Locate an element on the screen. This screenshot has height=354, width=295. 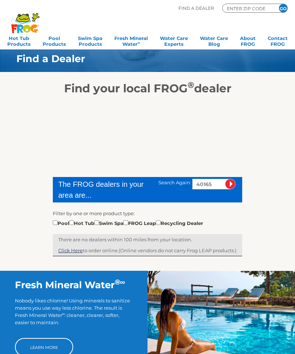
a: Water CareBlog is located at coordinates (214, 40).